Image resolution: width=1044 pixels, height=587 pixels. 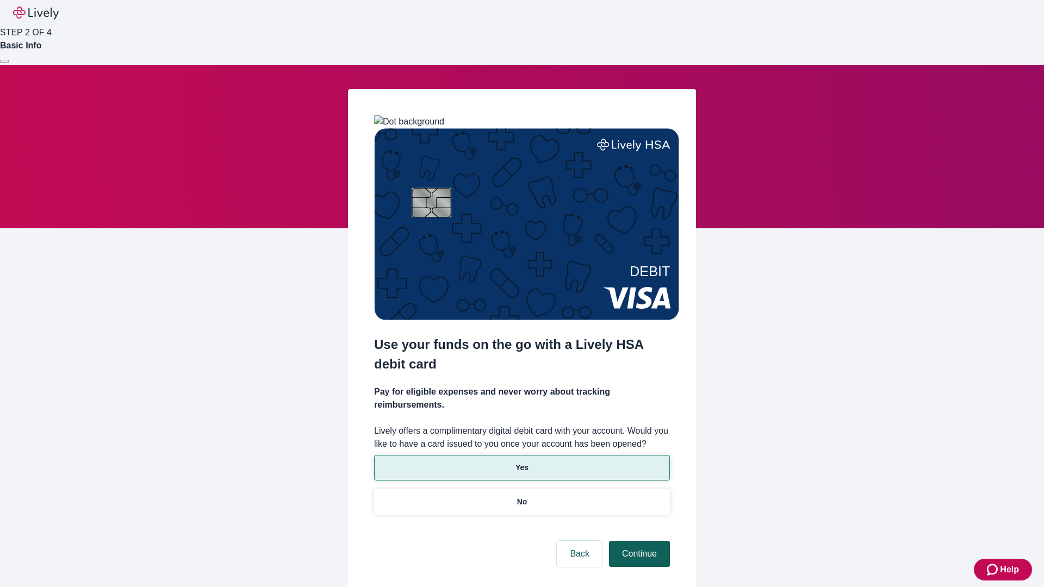 I want to click on p: No, so click(x=522, y=502).